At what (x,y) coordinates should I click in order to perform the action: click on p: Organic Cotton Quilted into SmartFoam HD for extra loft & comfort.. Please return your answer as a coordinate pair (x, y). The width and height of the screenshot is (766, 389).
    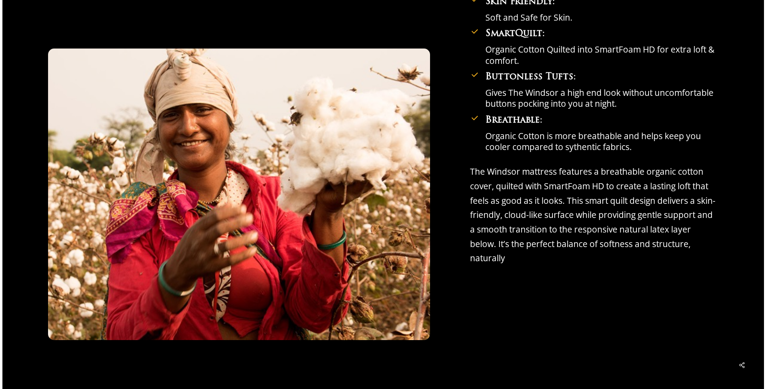
    Looking at the image, I should click on (602, 55).